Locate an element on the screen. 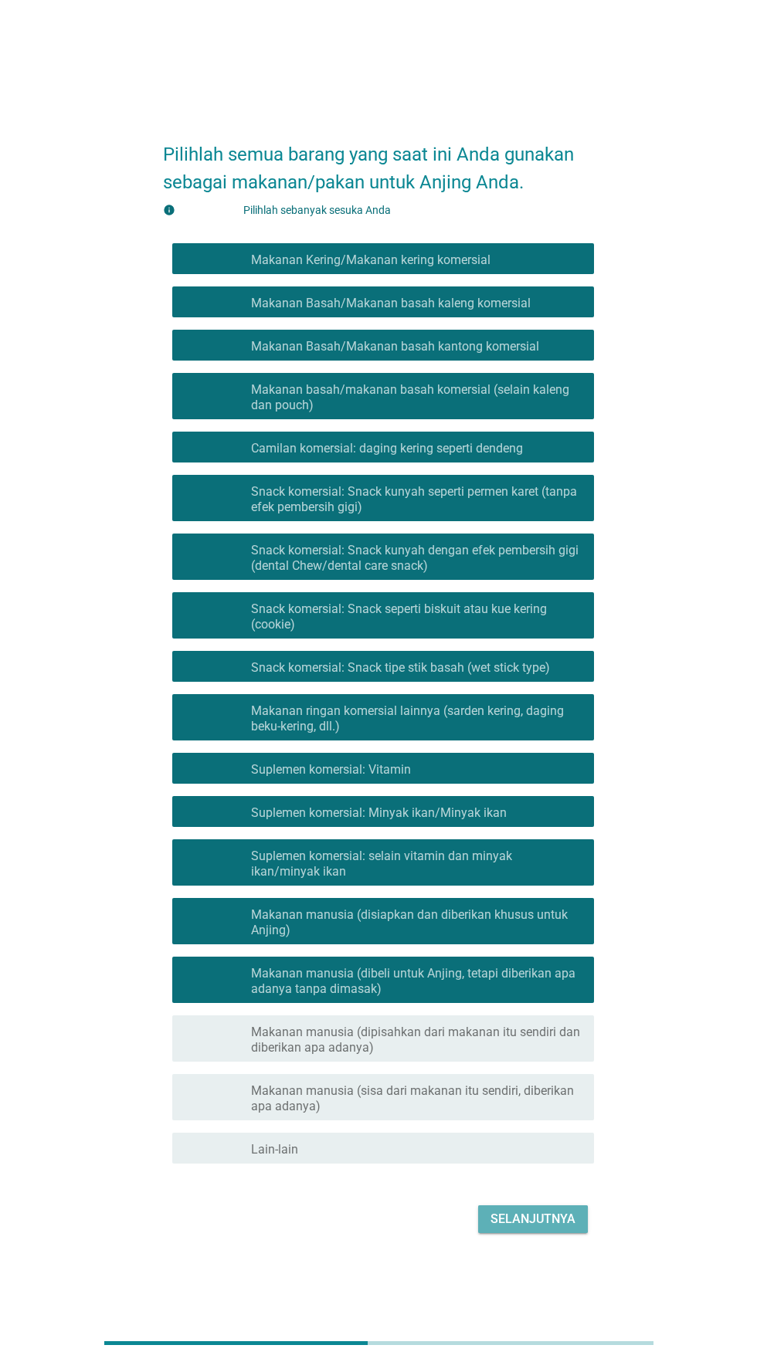 This screenshot has height=1362, width=757. font: Snack komersial: Snack kunyah seperti permen karet (tanpa efek pembersih gigi) is located at coordinates (414, 499).